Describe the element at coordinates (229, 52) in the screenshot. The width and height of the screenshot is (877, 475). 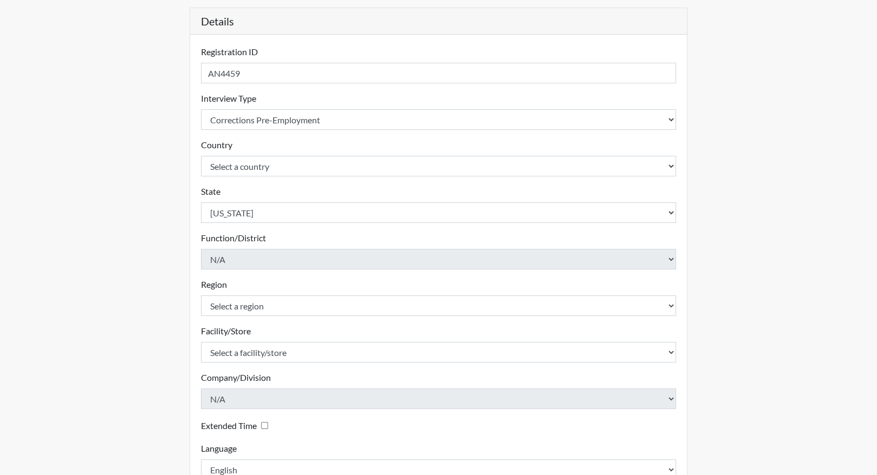
I see `label: Registration ID` at that location.